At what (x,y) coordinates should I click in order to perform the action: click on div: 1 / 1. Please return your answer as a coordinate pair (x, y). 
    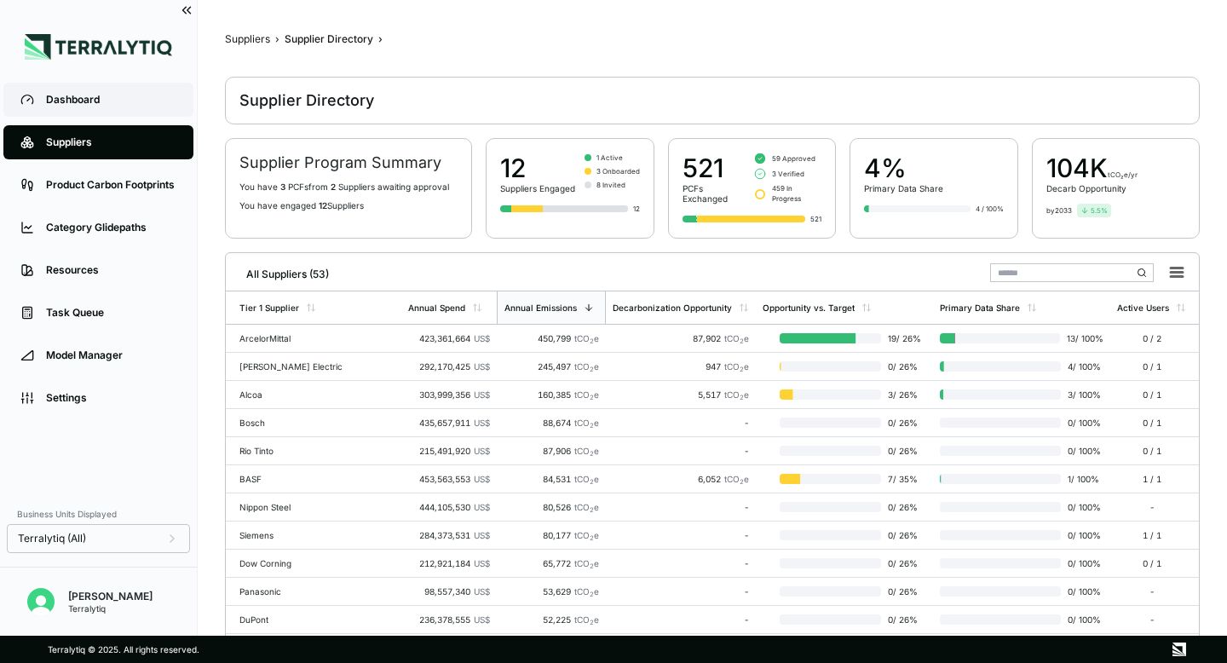
    Looking at the image, I should click on (1152, 535).